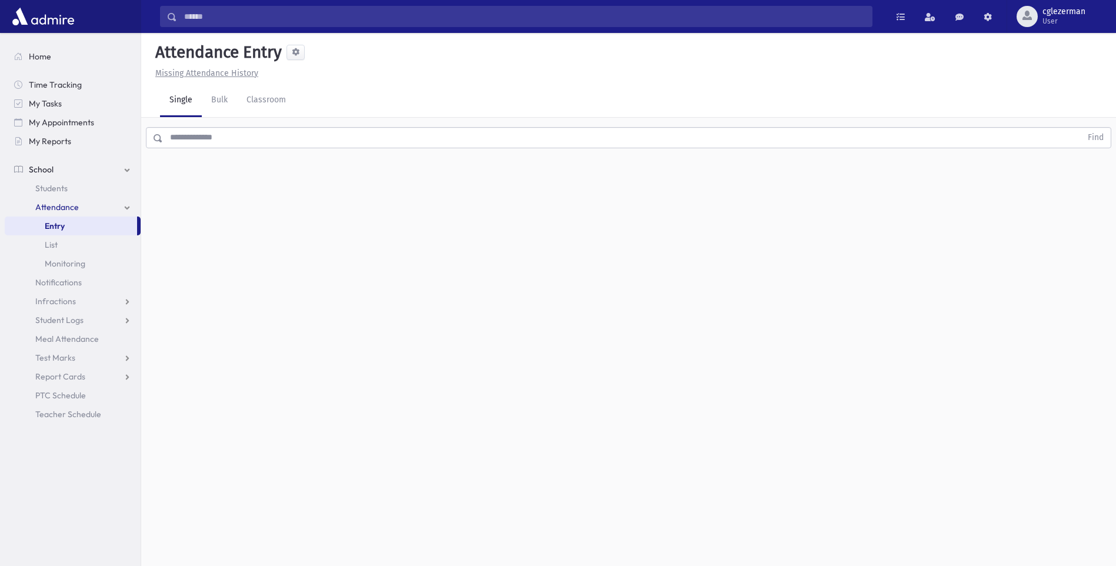 This screenshot has height=566, width=1116. Describe the element at coordinates (67, 339) in the screenshot. I see `span: Meal Attendance` at that location.